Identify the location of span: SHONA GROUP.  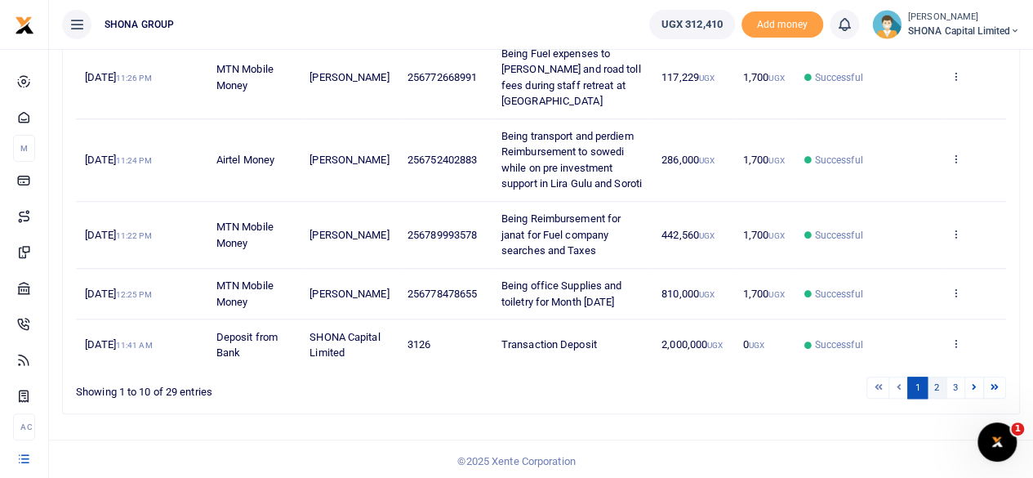
(139, 25).